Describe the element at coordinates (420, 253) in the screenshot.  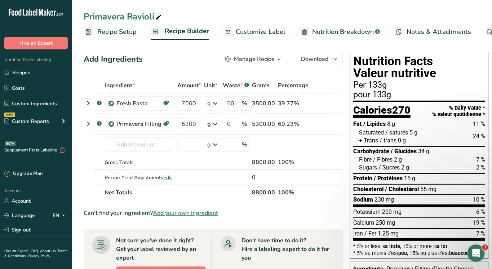
I see `div: * 5% ou moins c’est , 15% ou plus c’est` at that location.